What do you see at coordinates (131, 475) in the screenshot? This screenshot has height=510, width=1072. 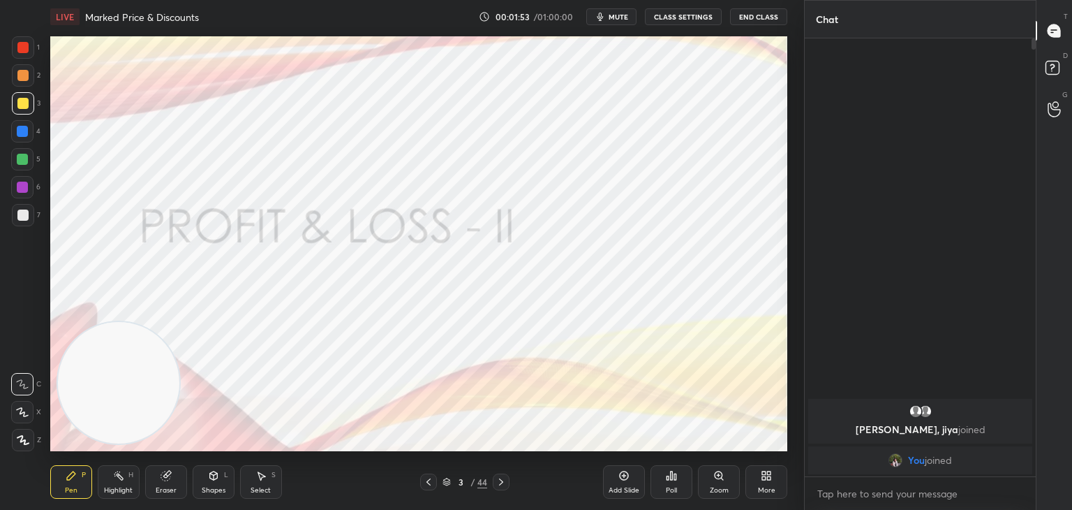 I see `div: H` at bounding box center [131, 475].